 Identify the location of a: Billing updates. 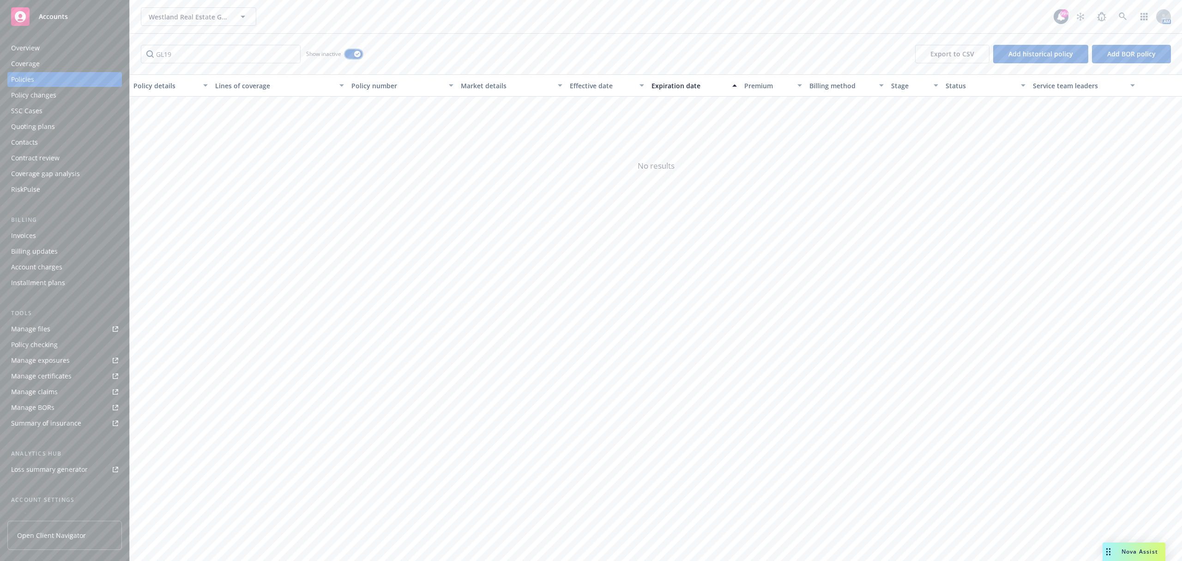
(65, 251).